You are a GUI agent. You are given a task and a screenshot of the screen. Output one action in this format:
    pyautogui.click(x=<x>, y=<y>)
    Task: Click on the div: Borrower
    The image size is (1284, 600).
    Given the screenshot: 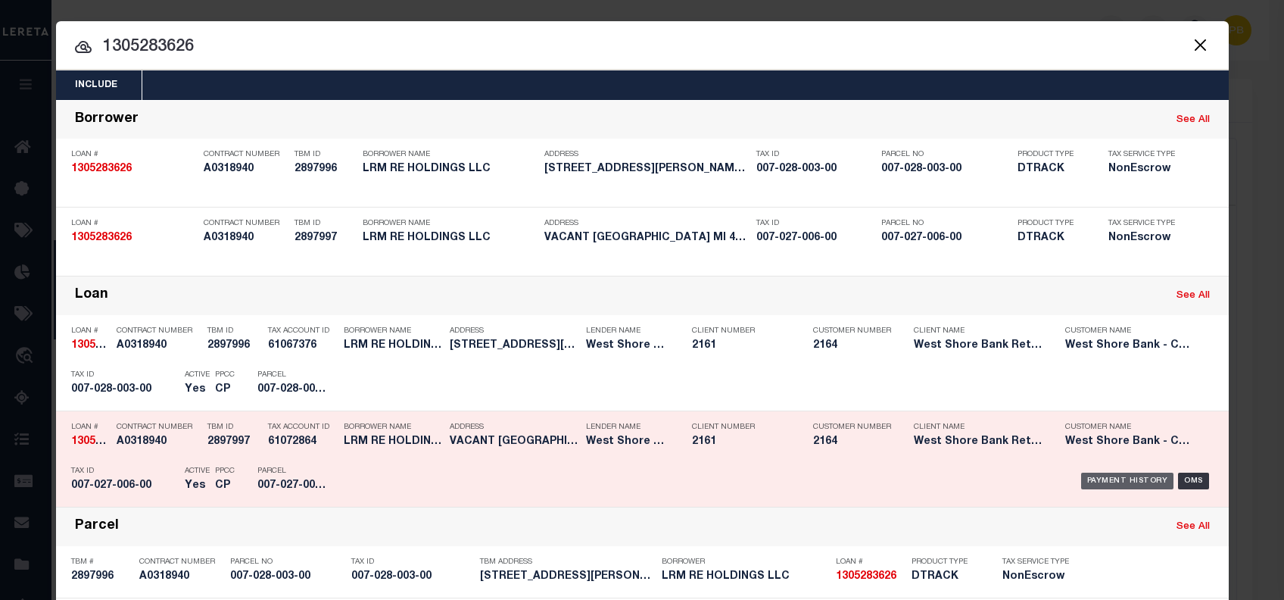 What is the action you would take?
    pyautogui.click(x=107, y=120)
    